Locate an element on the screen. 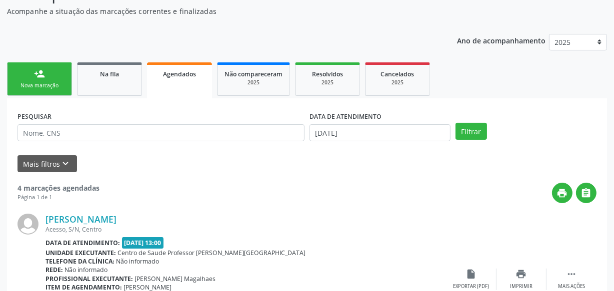 The image size is (614, 291). button: print is located at coordinates (562, 193).